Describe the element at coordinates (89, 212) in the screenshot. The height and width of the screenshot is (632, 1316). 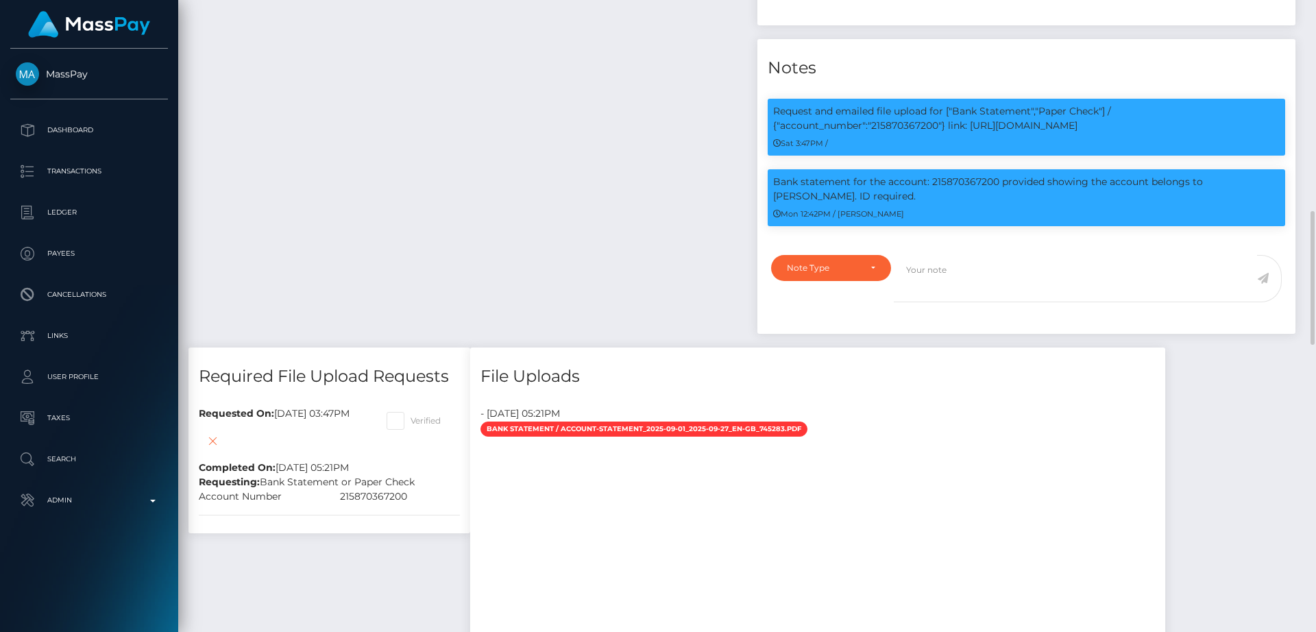
I see `a: Ledger` at that location.